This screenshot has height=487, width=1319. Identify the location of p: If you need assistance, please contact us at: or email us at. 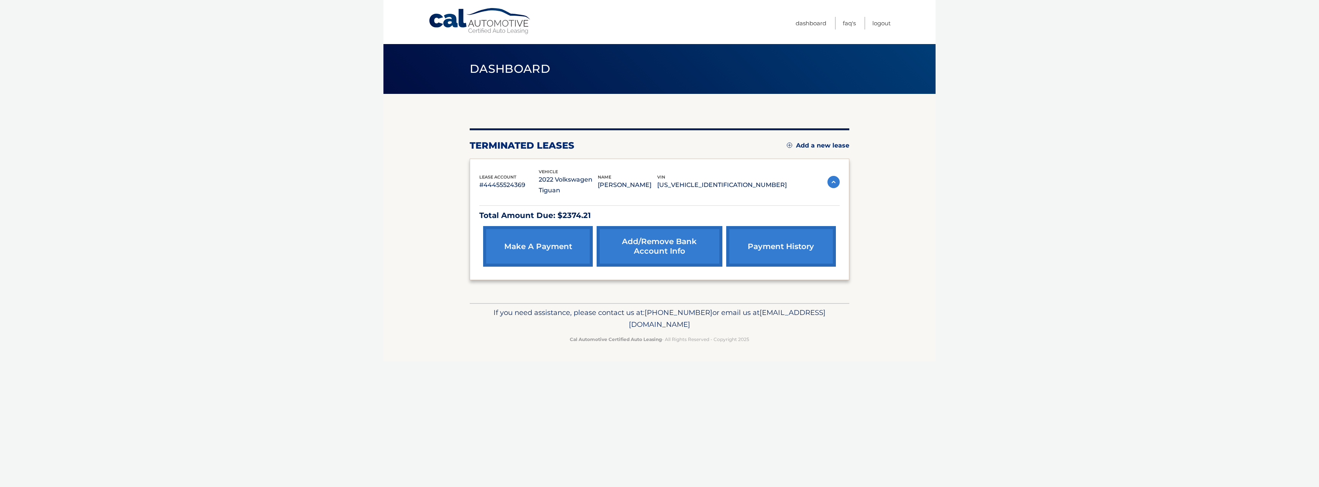
(660, 319).